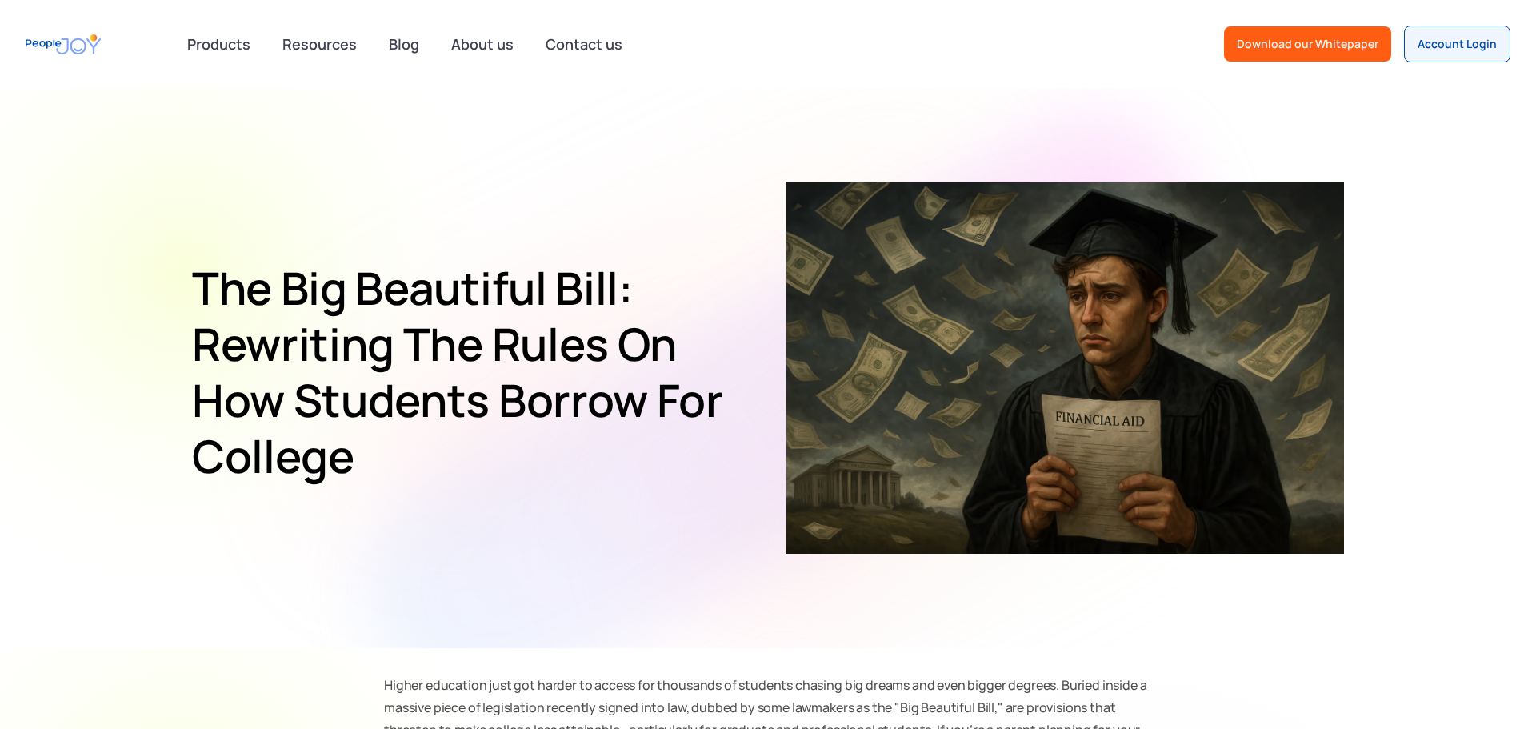 This screenshot has height=729, width=1536. Describe the element at coordinates (1307, 44) in the screenshot. I see `a: Download our Whitepaper` at that location.